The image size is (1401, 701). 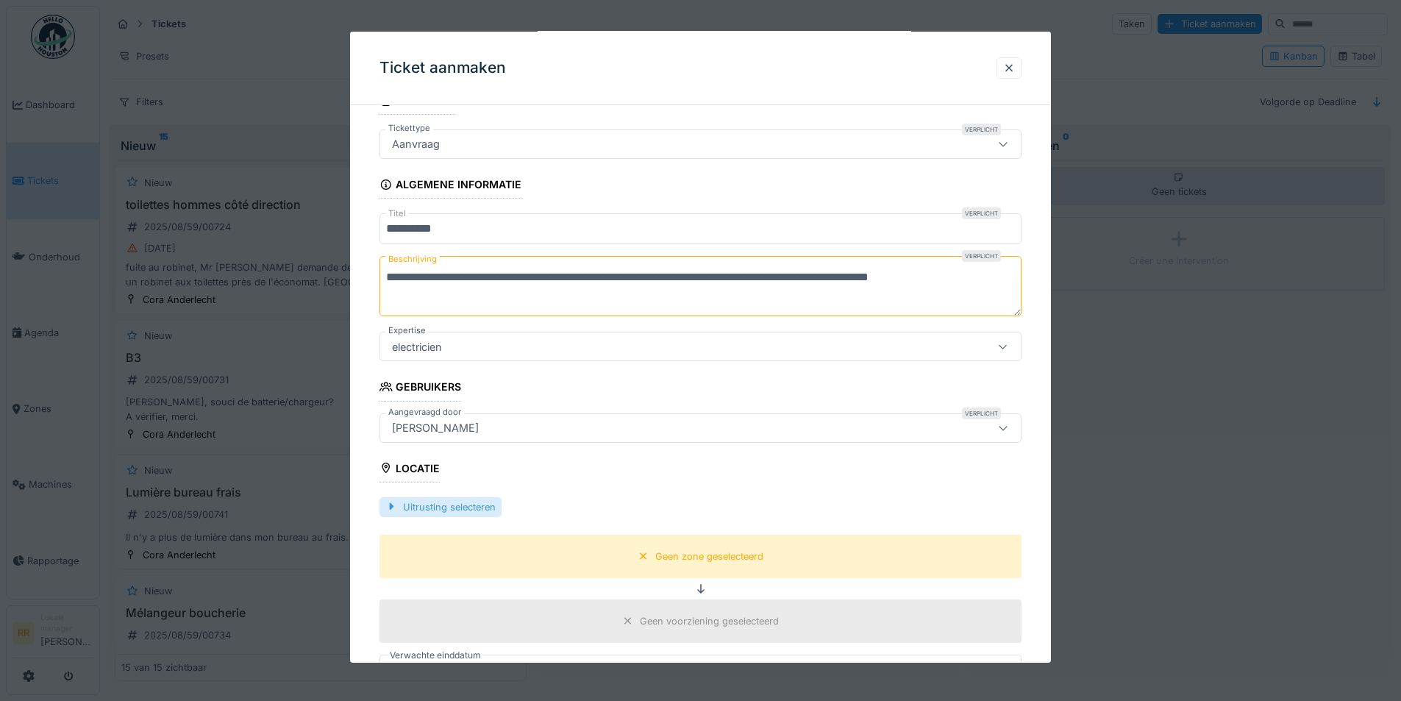 I want to click on div: Locatie, so click(x=410, y=469).